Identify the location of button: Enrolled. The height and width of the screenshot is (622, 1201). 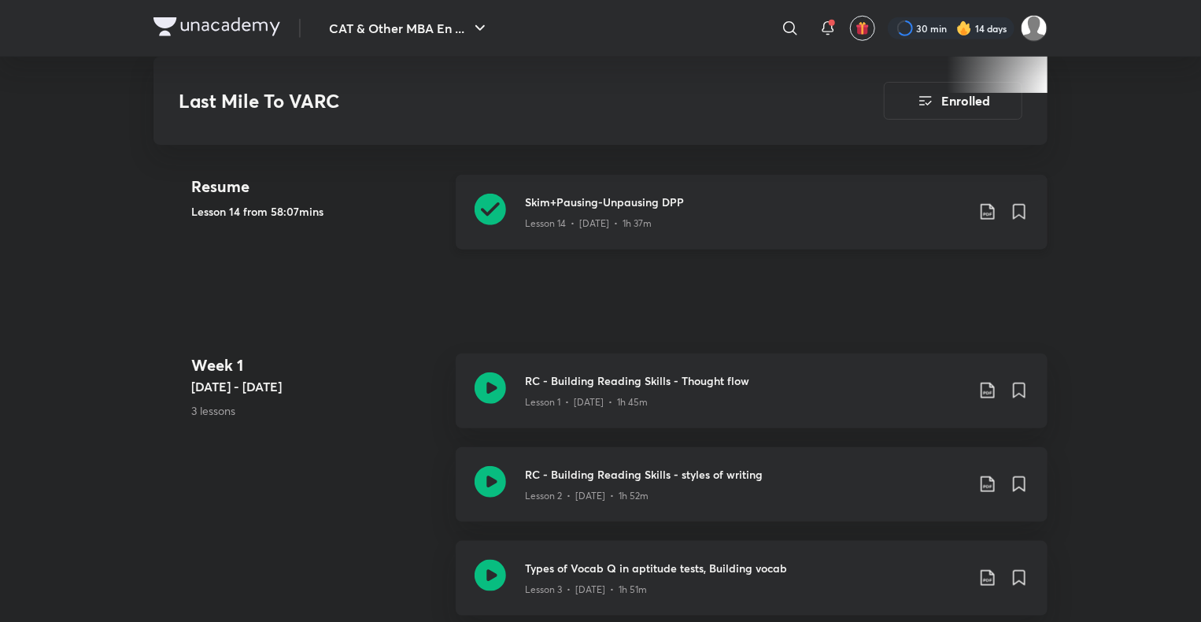
(953, 101).